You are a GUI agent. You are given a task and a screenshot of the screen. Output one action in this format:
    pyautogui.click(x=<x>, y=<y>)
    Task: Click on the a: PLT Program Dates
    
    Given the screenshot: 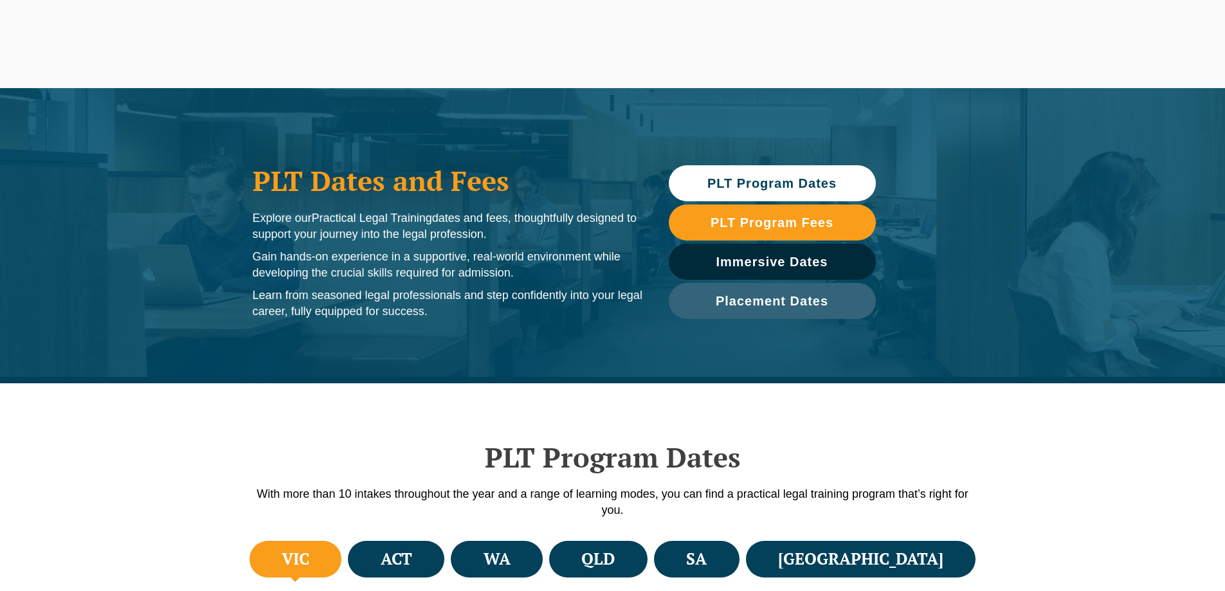 What is the action you would take?
    pyautogui.click(x=772, y=183)
    